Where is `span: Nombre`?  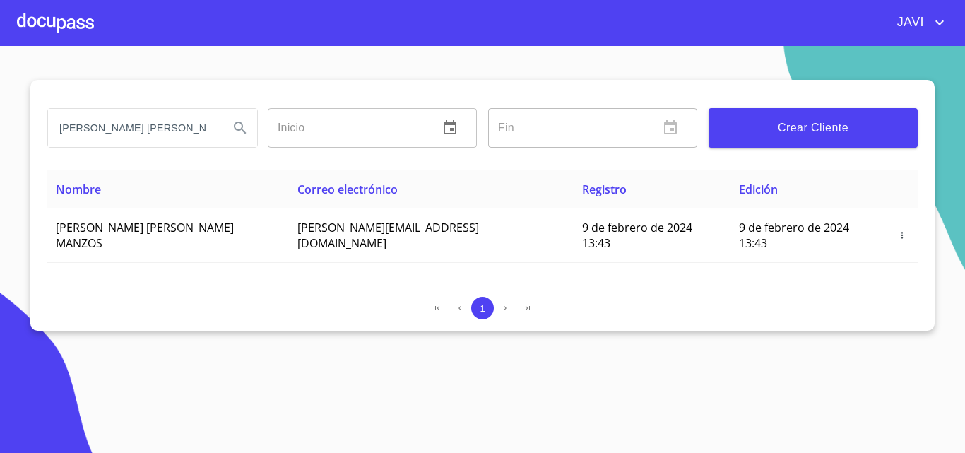
span: Nombre is located at coordinates (78, 189).